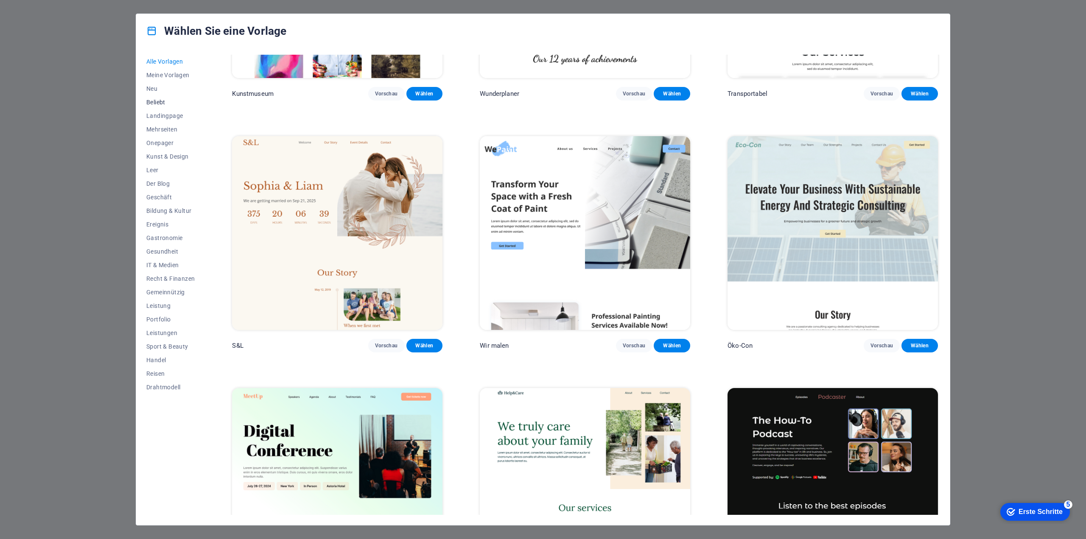 This screenshot has height=539, width=1086. I want to click on button: IT & Medien, so click(171, 265).